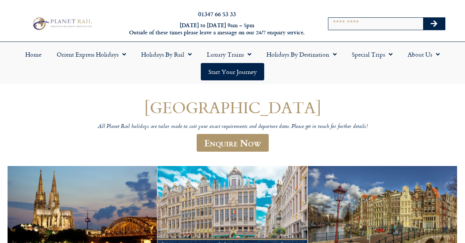 This screenshot has height=243, width=465. Describe the element at coordinates (217, 14) in the screenshot. I see `a: 01347 66 53 33` at that location.